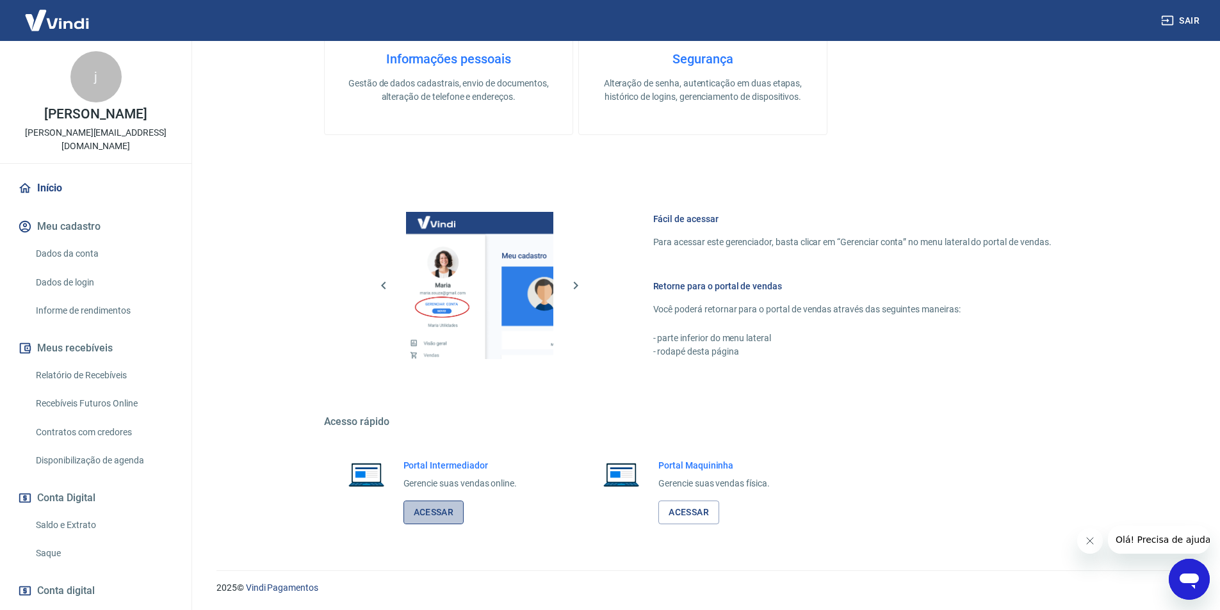 This screenshot has height=610, width=1220. Describe the element at coordinates (703, 59) in the screenshot. I see `h4: Segurança` at that location.